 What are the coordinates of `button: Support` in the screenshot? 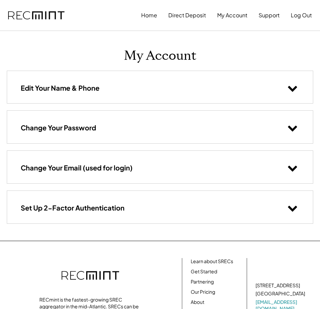 It's located at (269, 15).